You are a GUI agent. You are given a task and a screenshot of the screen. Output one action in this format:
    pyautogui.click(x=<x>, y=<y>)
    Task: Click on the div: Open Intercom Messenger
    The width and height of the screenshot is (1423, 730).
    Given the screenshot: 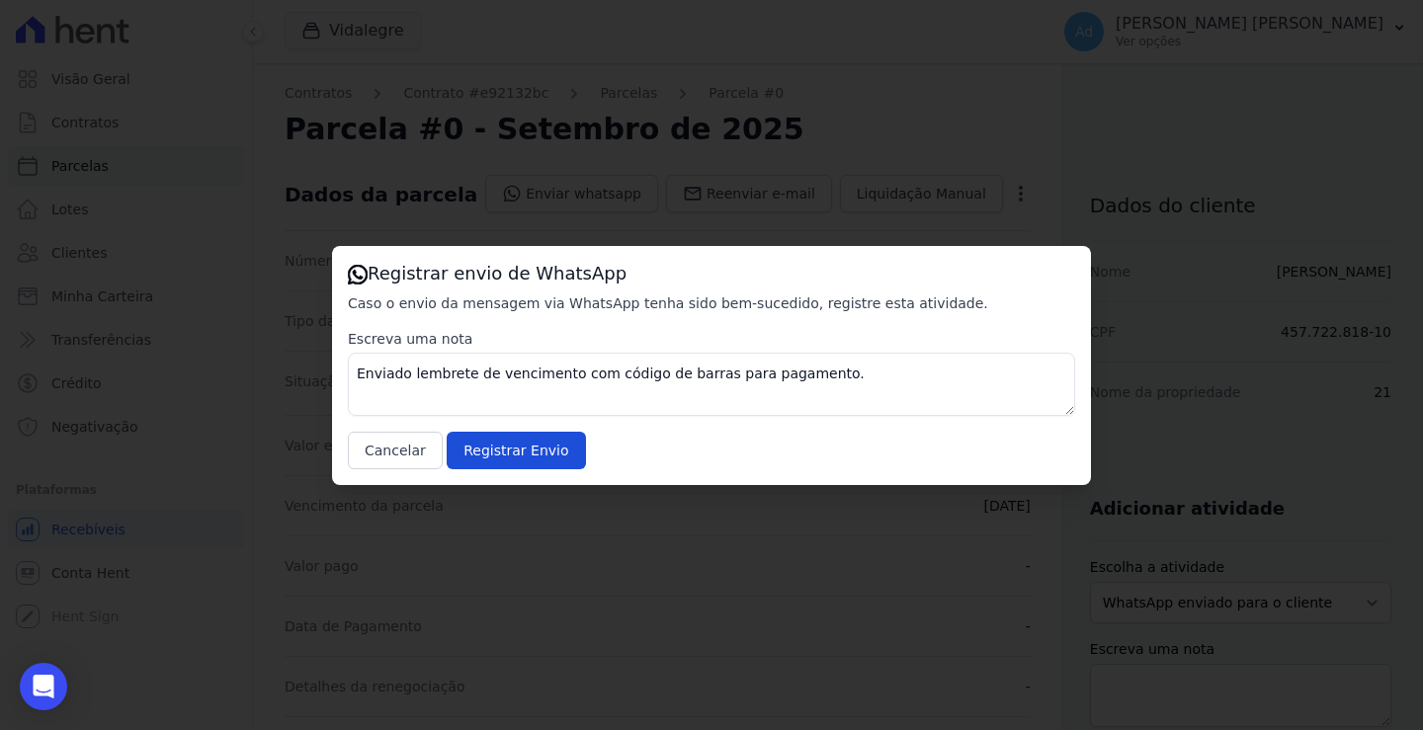 What is the action you would take?
    pyautogui.click(x=43, y=687)
    